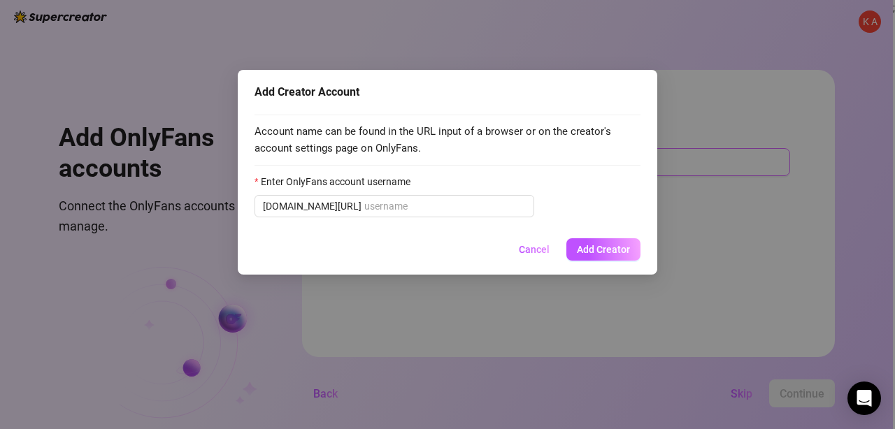 The height and width of the screenshot is (429, 895). What do you see at coordinates (447, 140) in the screenshot?
I see `span: Account name can be found in the URL input of a browser or on the creator's account settings page...` at bounding box center [447, 140].